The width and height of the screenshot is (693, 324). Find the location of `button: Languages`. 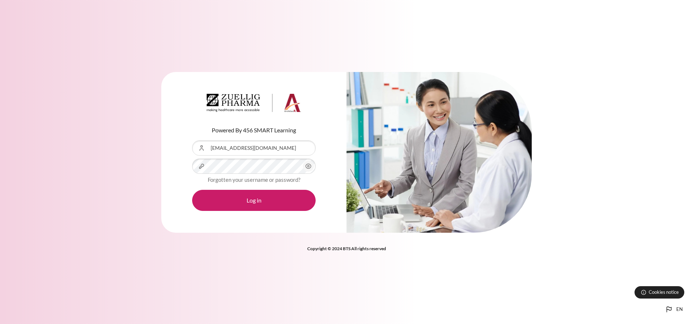

button: Languages is located at coordinates (674, 309).